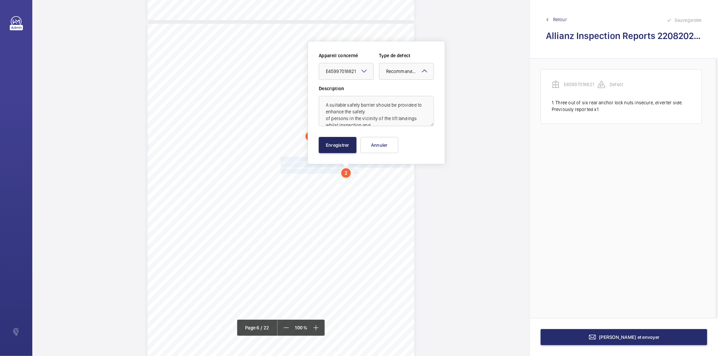 This screenshot has height=356, width=718. I want to click on span: maintenance work is being undertaken., so click(320, 171).